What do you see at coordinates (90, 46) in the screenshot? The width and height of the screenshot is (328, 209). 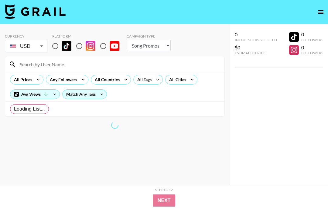 I see `img: Instagram` at bounding box center [90, 46].